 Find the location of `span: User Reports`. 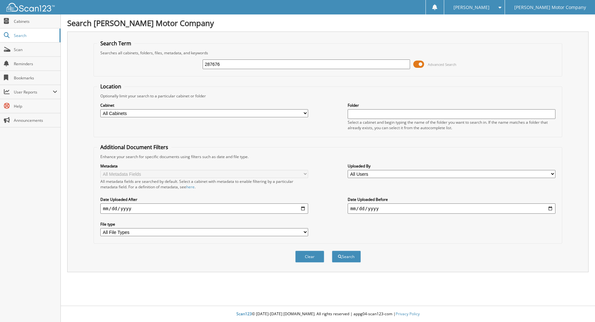

span: User Reports is located at coordinates (33, 92).